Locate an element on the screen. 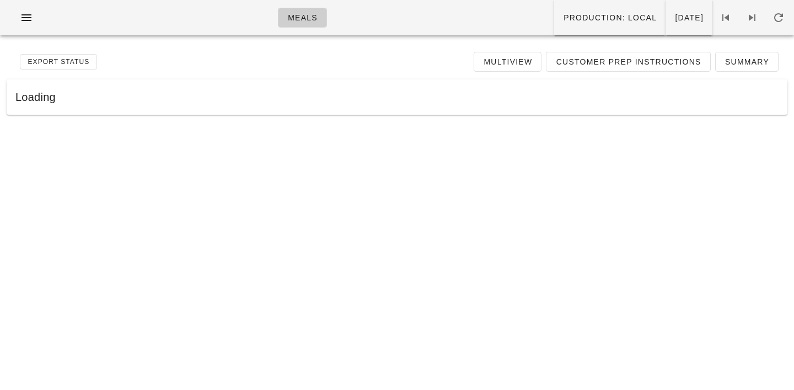 The width and height of the screenshot is (794, 390). a: Multiview is located at coordinates (507, 62).